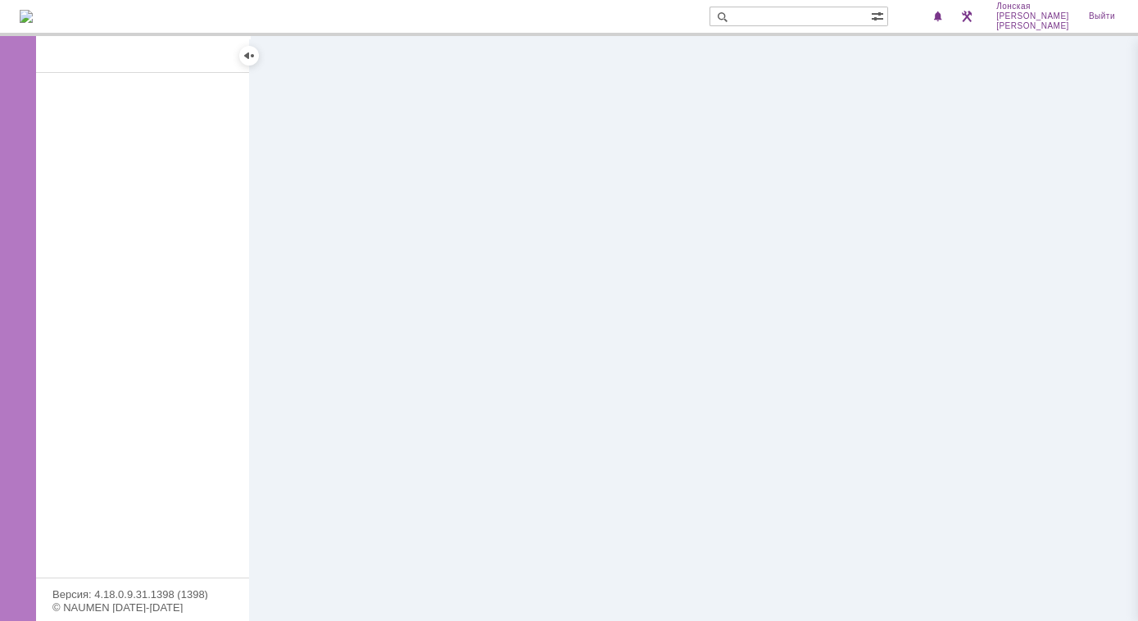 The image size is (1138, 621). Describe the element at coordinates (143, 594) in the screenshot. I see `div: Версия: 4.18.0.9.31.1398 (1398)` at that location.